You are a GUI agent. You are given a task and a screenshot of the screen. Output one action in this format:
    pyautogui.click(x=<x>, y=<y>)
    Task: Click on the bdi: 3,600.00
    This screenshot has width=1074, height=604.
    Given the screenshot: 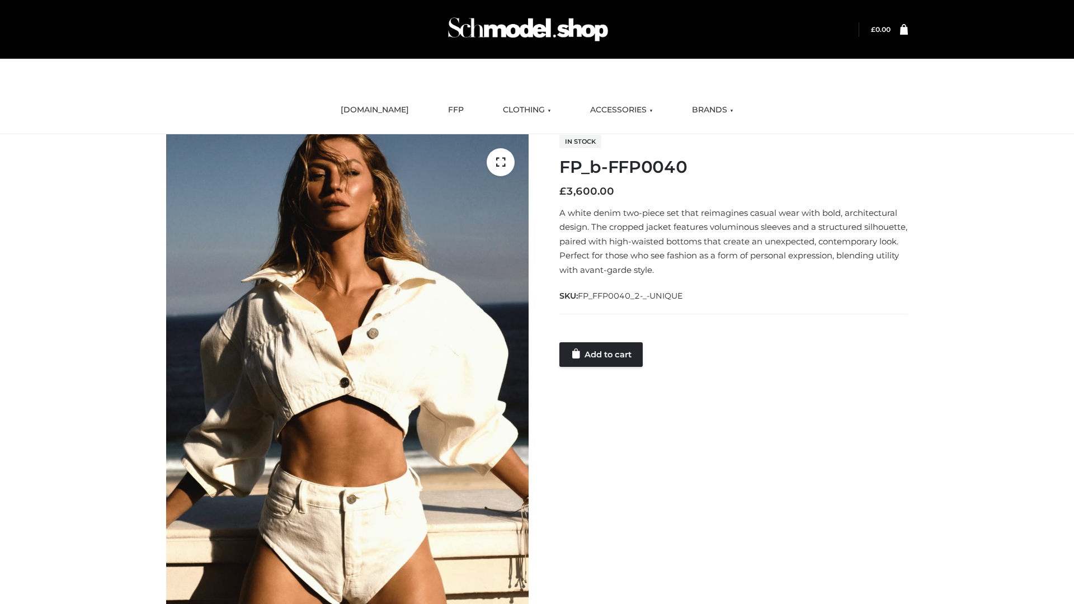 What is the action you would take?
    pyautogui.click(x=587, y=191)
    